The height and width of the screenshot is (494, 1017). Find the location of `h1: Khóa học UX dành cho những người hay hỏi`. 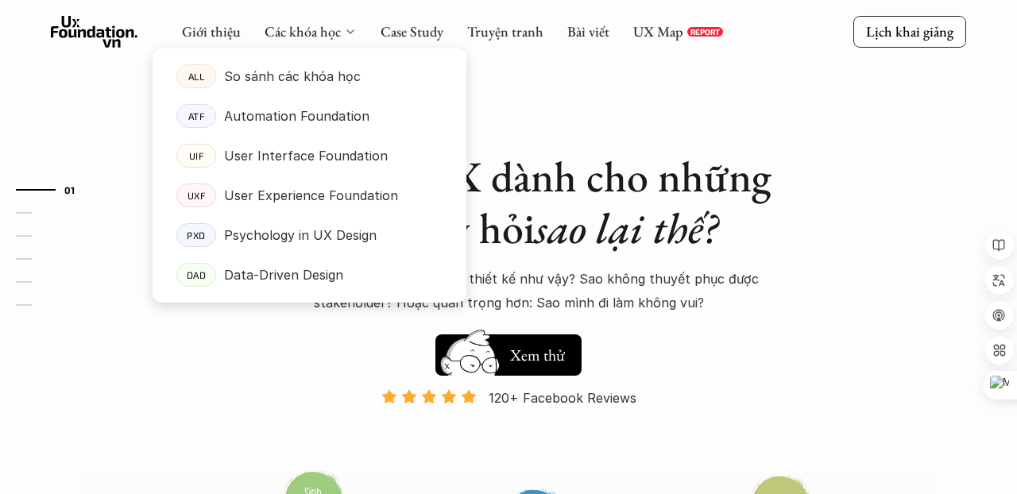

h1: Khóa học UX dành cho những người hay hỏi is located at coordinates (509, 203).